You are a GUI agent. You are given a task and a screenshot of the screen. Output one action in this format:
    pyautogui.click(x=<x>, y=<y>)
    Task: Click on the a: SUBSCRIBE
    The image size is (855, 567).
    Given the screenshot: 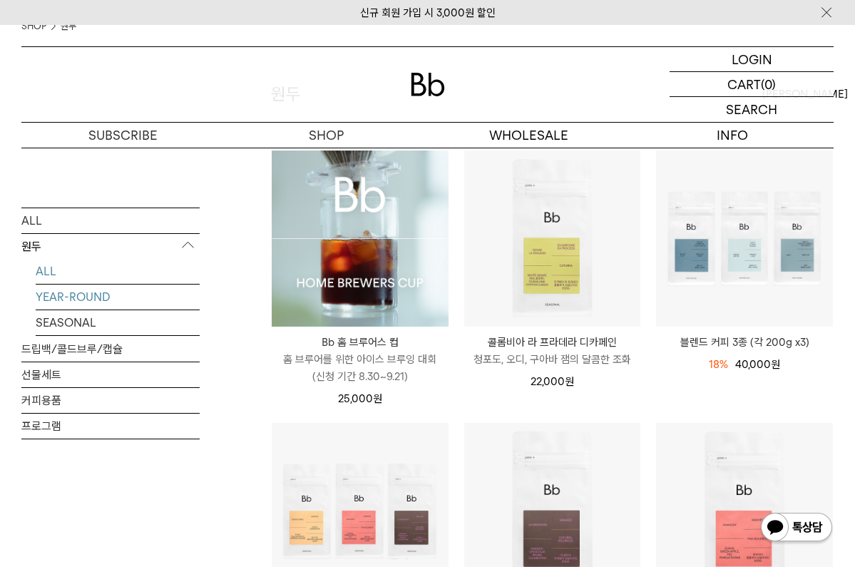 What is the action you would take?
    pyautogui.click(x=123, y=135)
    